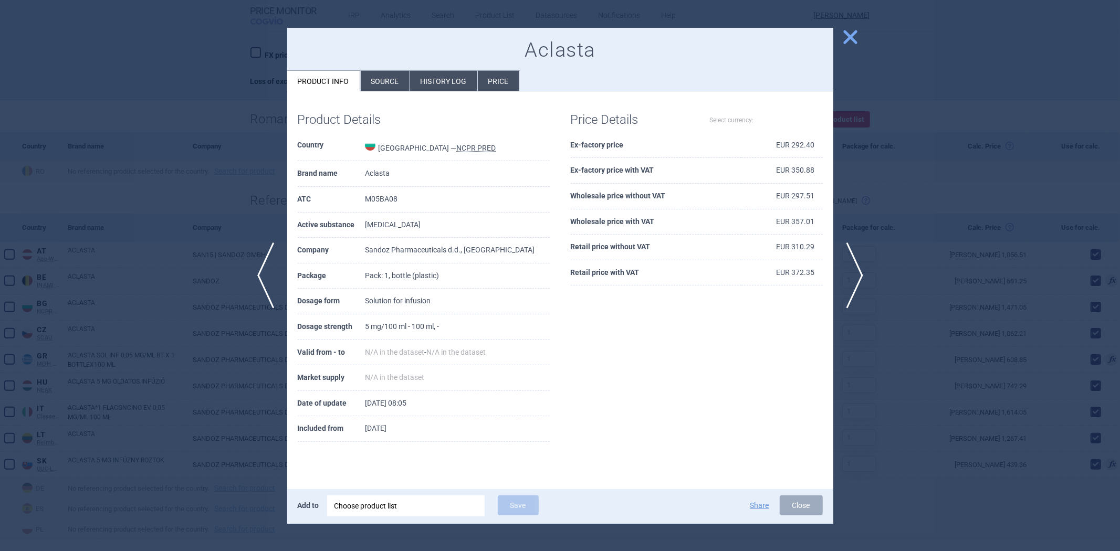 This screenshot has height=551, width=1120. Describe the element at coordinates (457, 327) in the screenshot. I see `td: 5 mg/100 ml - 100 ml, -` at that location.